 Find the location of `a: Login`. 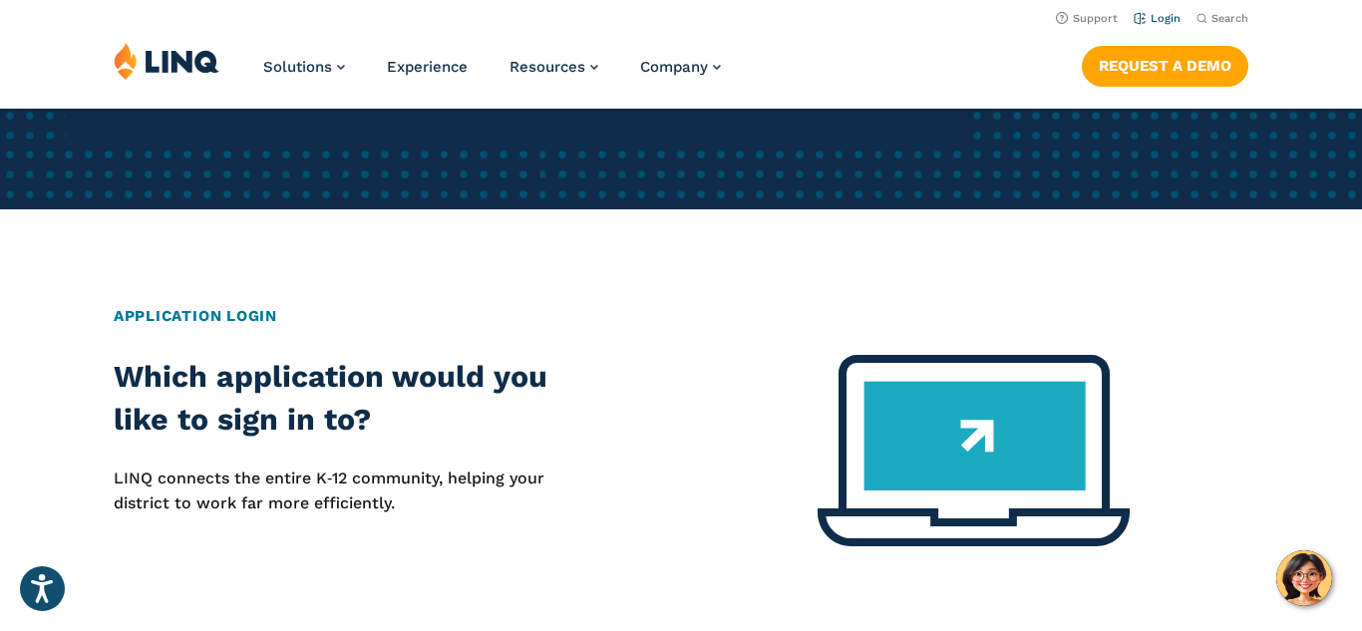

a: Login is located at coordinates (1156, 18).